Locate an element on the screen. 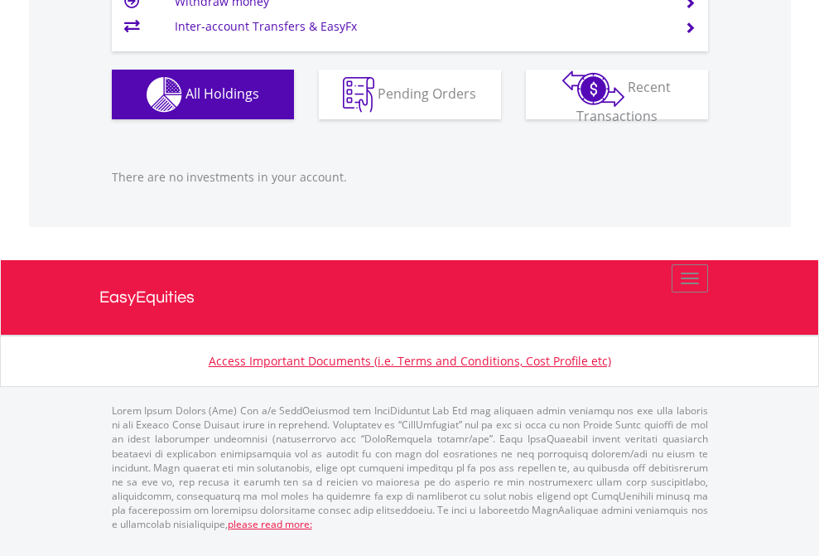 This screenshot has height=556, width=819. button: Recent Transactions is located at coordinates (617, 94).